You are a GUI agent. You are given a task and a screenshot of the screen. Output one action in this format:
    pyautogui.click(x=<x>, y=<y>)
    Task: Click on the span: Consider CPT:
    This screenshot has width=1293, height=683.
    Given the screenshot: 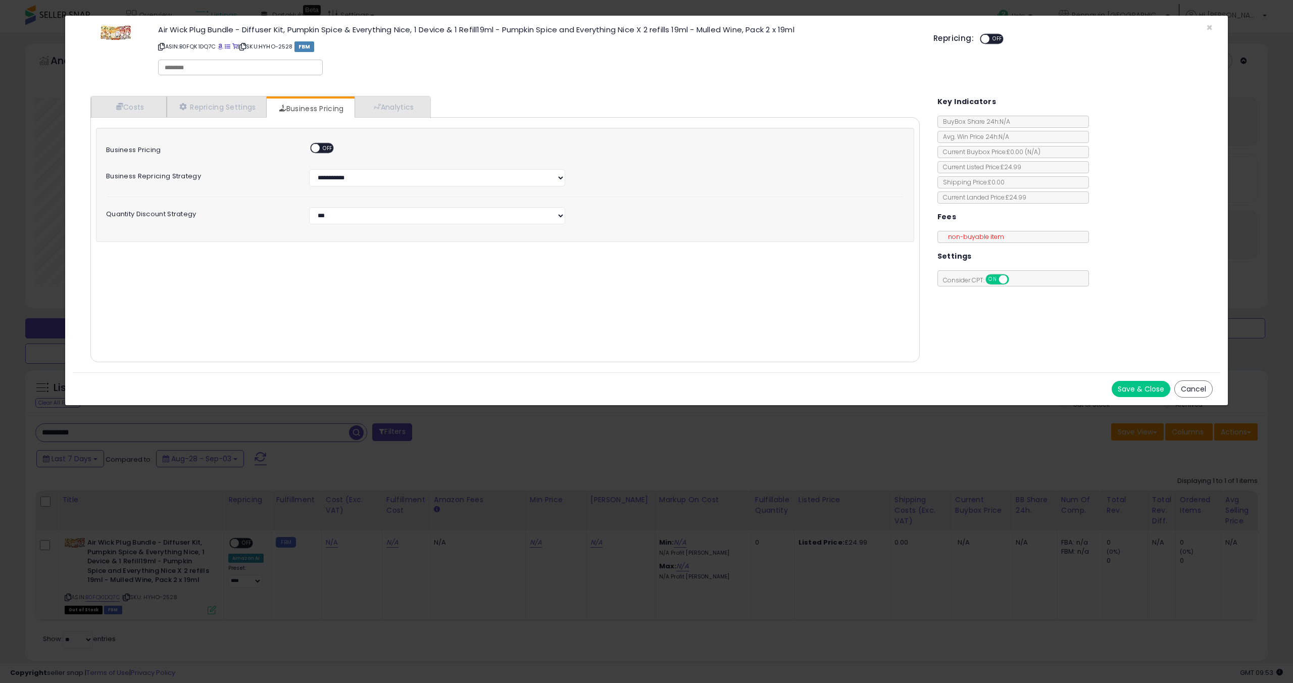 What is the action you would take?
    pyautogui.click(x=980, y=280)
    